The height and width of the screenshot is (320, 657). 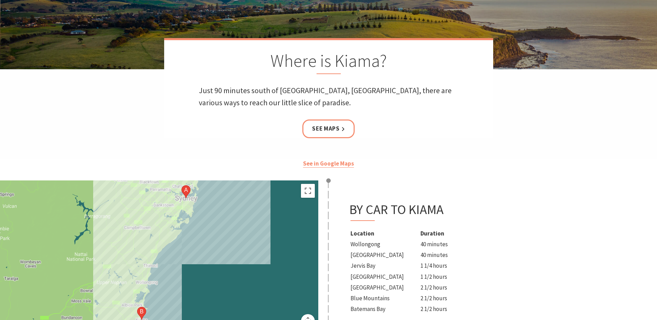 I want to click on a: See Maps, so click(x=329, y=129).